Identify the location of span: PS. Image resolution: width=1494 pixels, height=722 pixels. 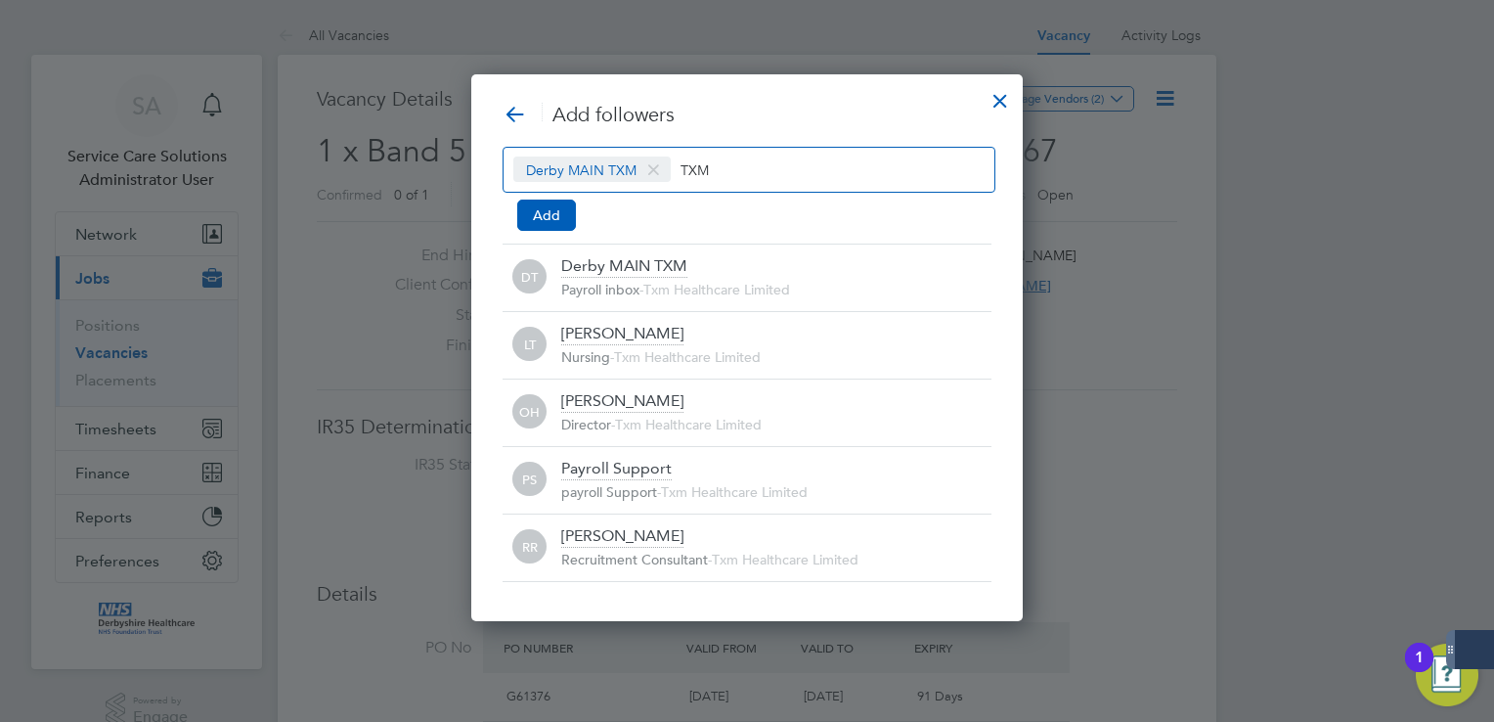
(529, 479).